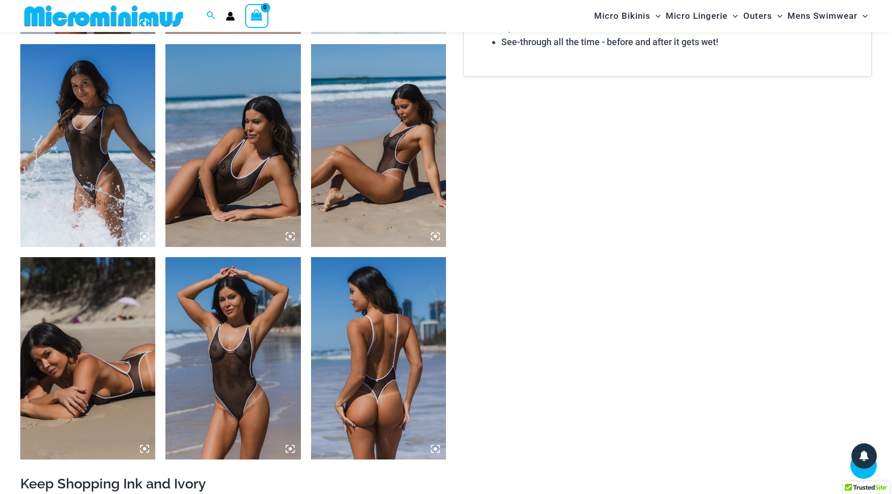 The image size is (892, 494). I want to click on li: See-through all the time - before and after it gets wet!, so click(681, 42).